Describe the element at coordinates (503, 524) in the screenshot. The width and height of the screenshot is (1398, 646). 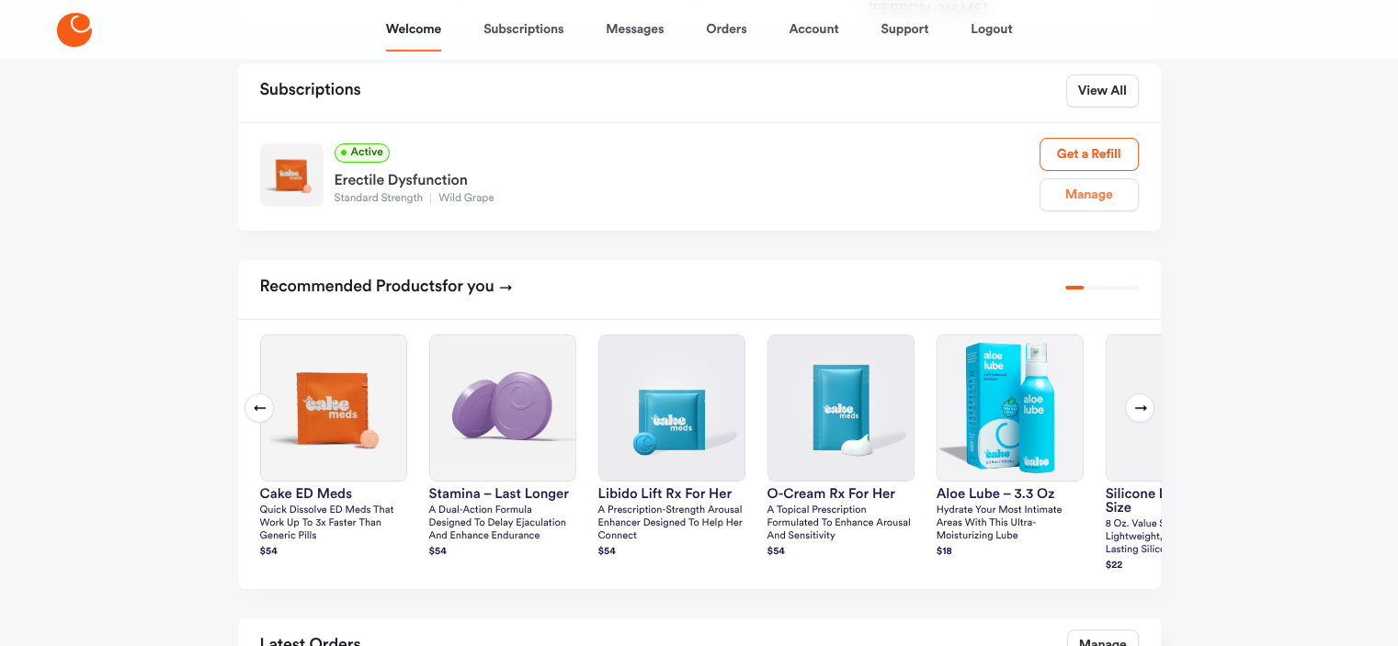
I see `p: A dual-action formula designed to delay ejaculation and enhance endurance` at that location.